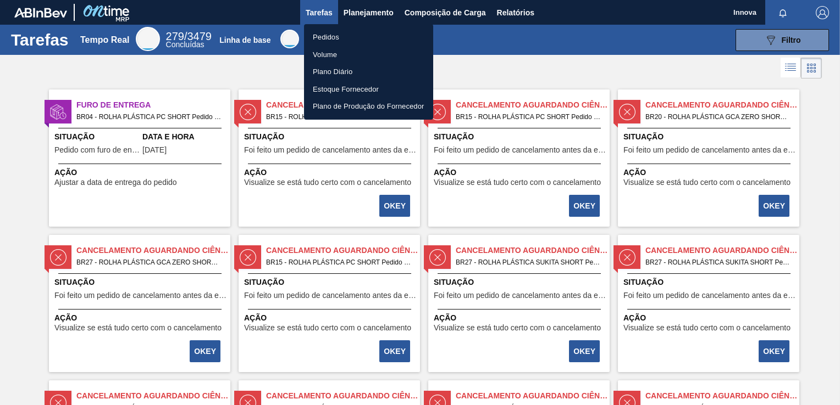 Image resolution: width=840 pixels, height=405 pixels. I want to click on a: Plano de Produção do Fornecedor, so click(368, 107).